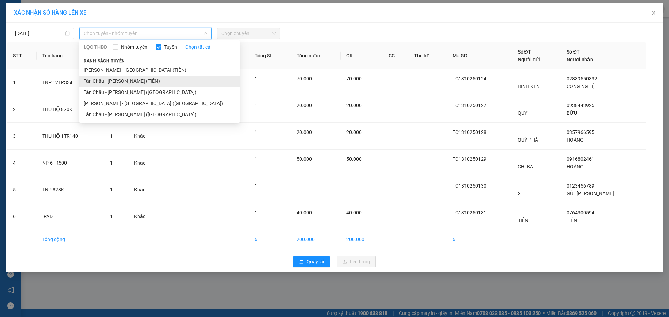 This screenshot has height=317, width=669. What do you see at coordinates (469, 213) in the screenshot?
I see `span: TC1310250131` at bounding box center [469, 213].